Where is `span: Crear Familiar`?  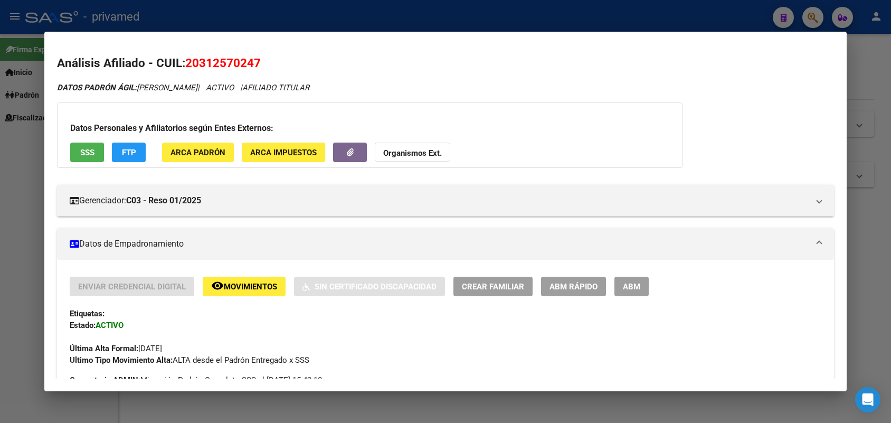 span: Crear Familiar is located at coordinates (493, 287).